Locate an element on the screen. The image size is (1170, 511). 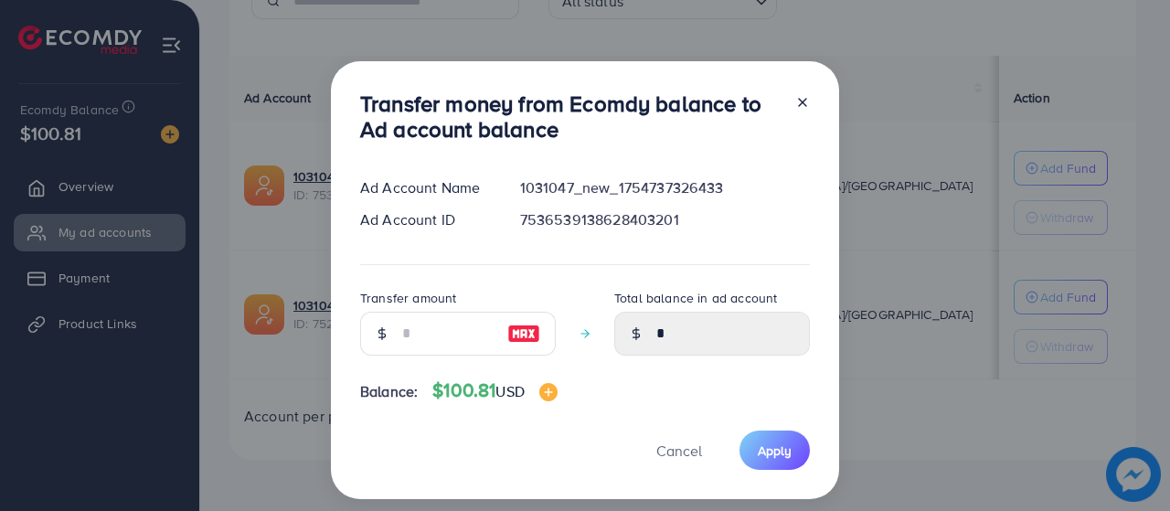
button: Apply is located at coordinates (774, 450).